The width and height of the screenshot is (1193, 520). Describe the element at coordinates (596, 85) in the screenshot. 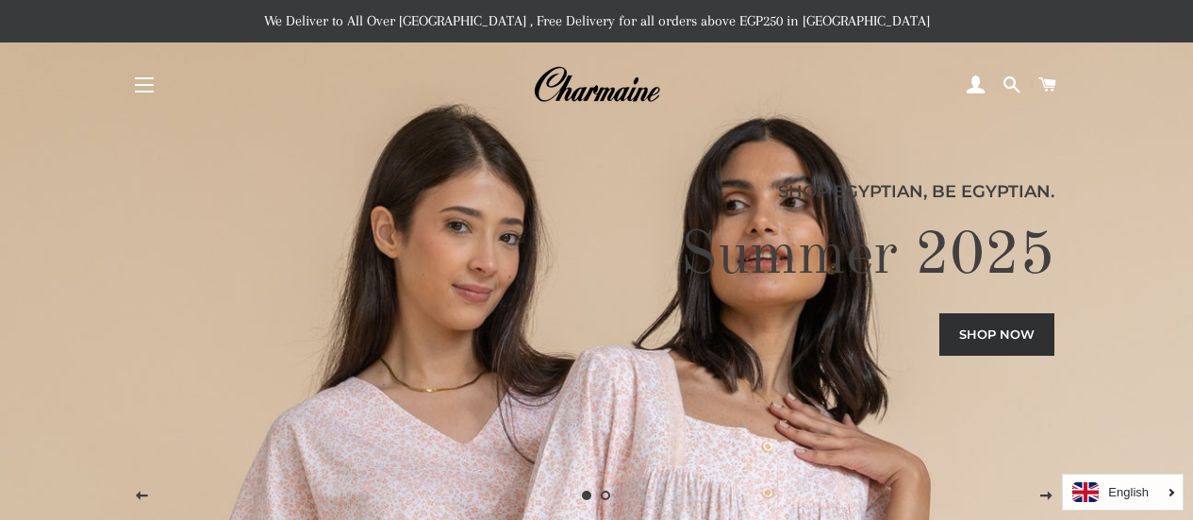

I see `img: Charmaine Egypt` at that location.